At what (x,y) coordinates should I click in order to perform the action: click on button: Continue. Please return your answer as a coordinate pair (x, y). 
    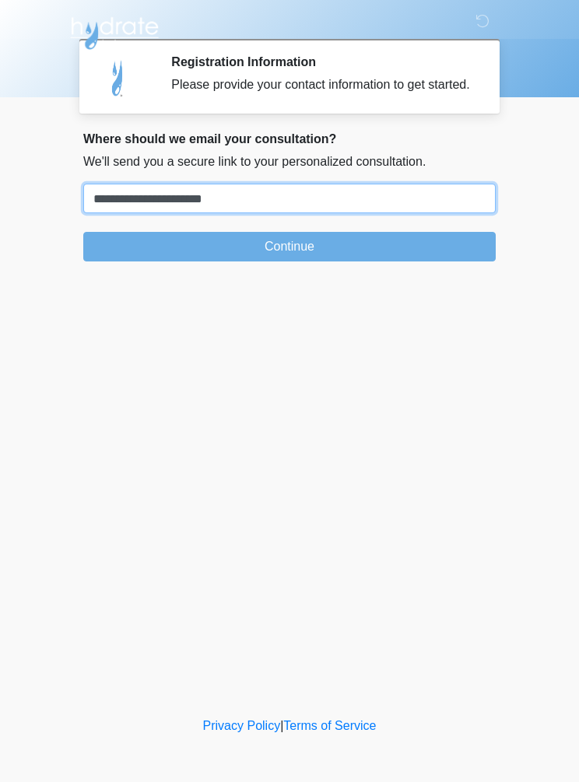
    Looking at the image, I should click on (289, 247).